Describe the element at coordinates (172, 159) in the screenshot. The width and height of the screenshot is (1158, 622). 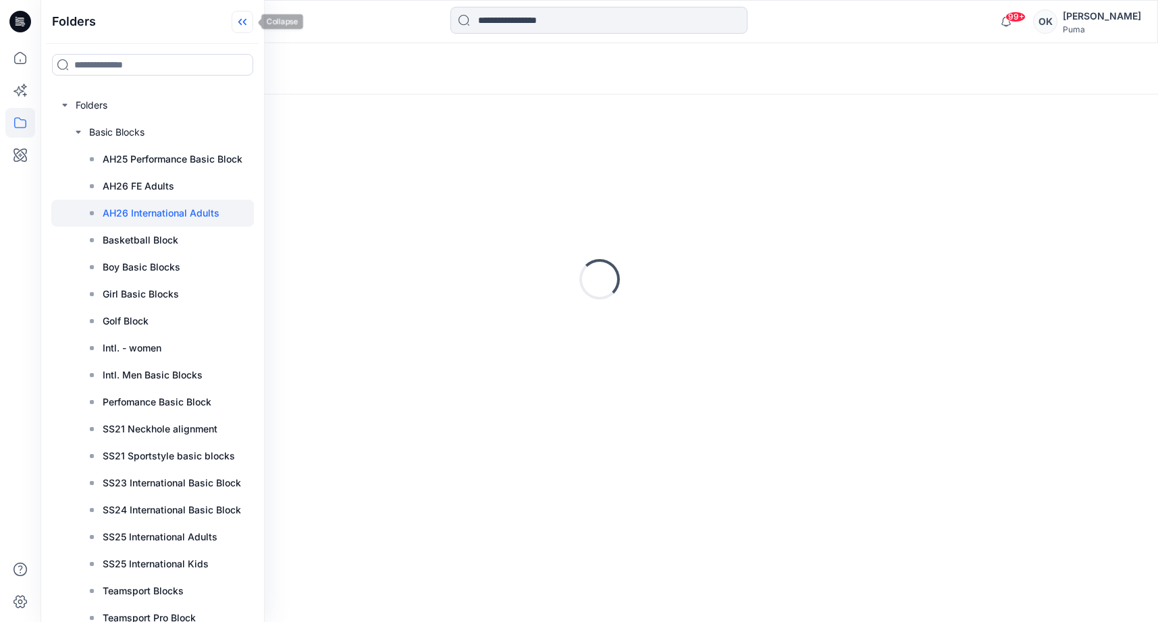
I see `p: AH25 Performance Basic Block` at that location.